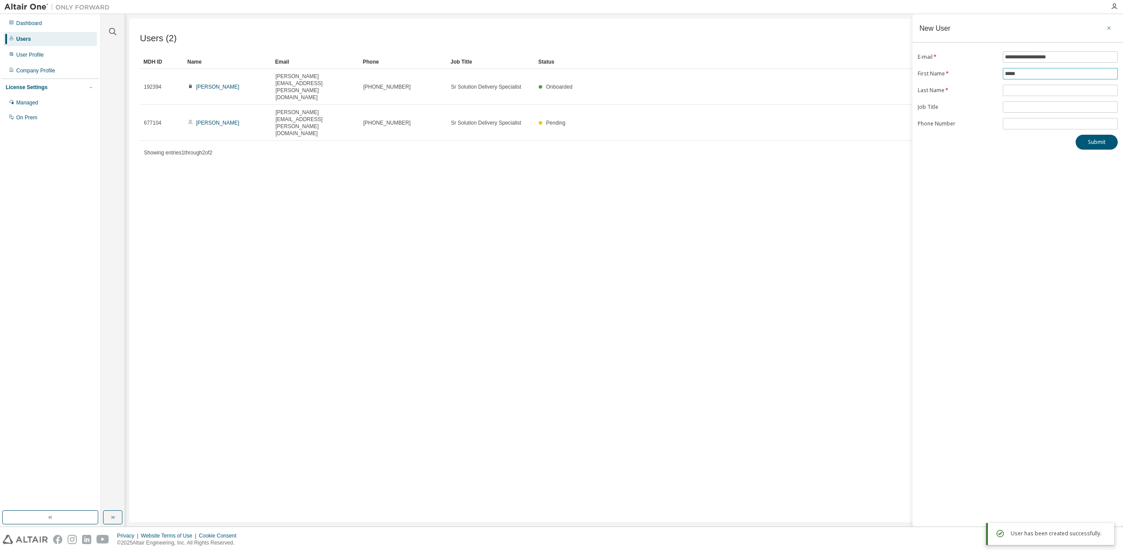  Describe the element at coordinates (36, 71) in the screenshot. I see `div: Company Profile` at that location.